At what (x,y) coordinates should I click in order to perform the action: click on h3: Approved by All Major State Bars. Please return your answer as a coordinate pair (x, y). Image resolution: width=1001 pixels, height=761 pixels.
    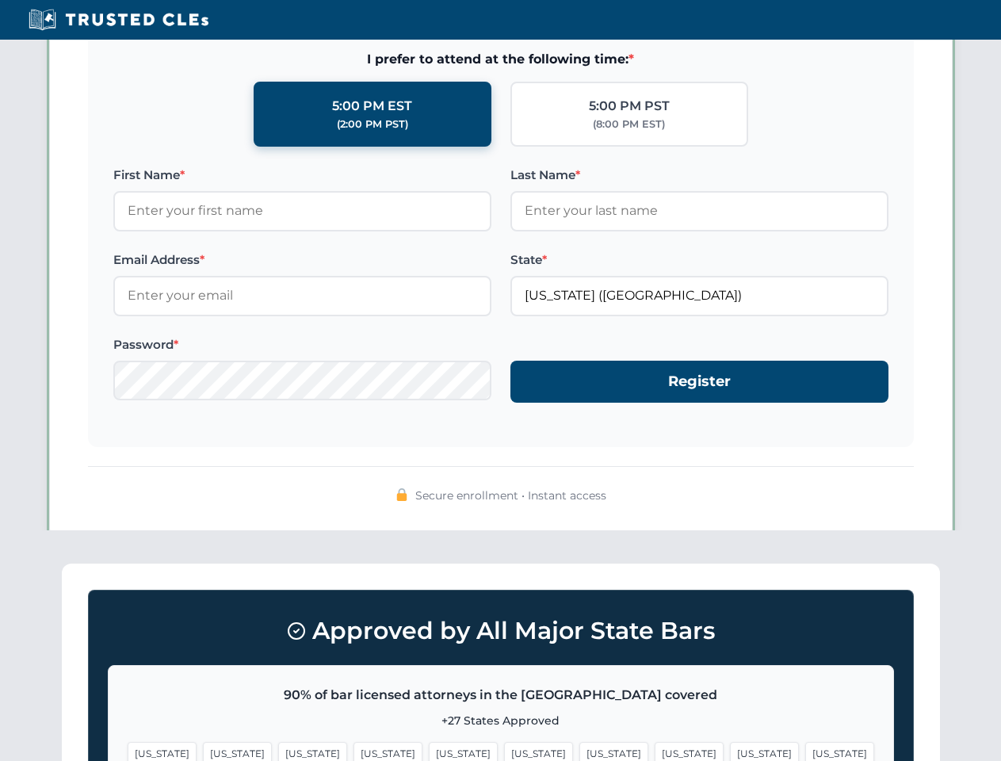
    Looking at the image, I should click on (501, 631).